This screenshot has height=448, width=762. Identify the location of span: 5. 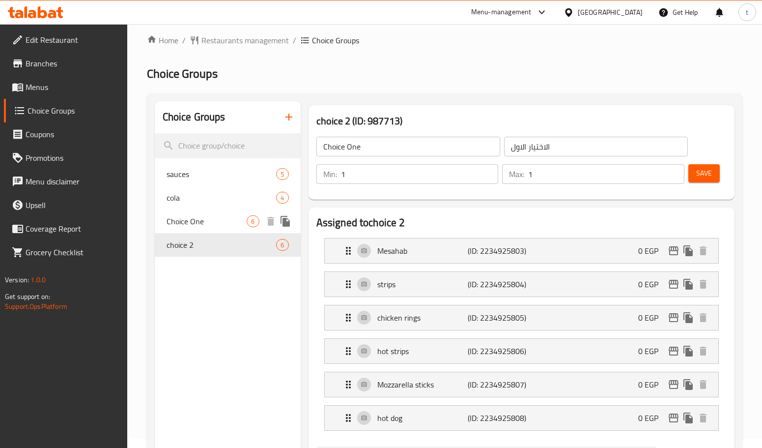
(282, 174).